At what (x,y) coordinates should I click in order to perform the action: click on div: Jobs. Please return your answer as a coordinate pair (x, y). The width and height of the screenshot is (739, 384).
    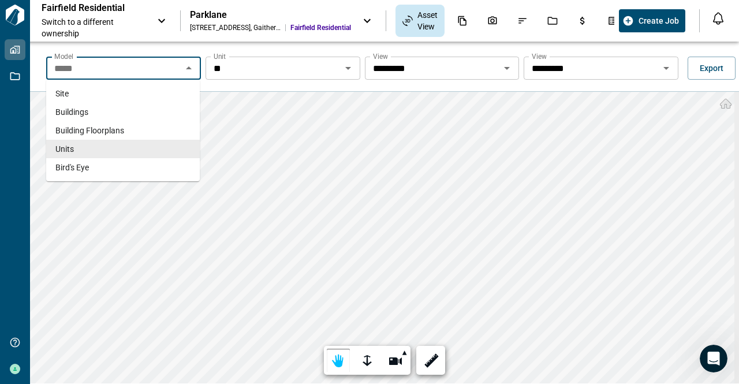
    Looking at the image, I should click on (552, 21).